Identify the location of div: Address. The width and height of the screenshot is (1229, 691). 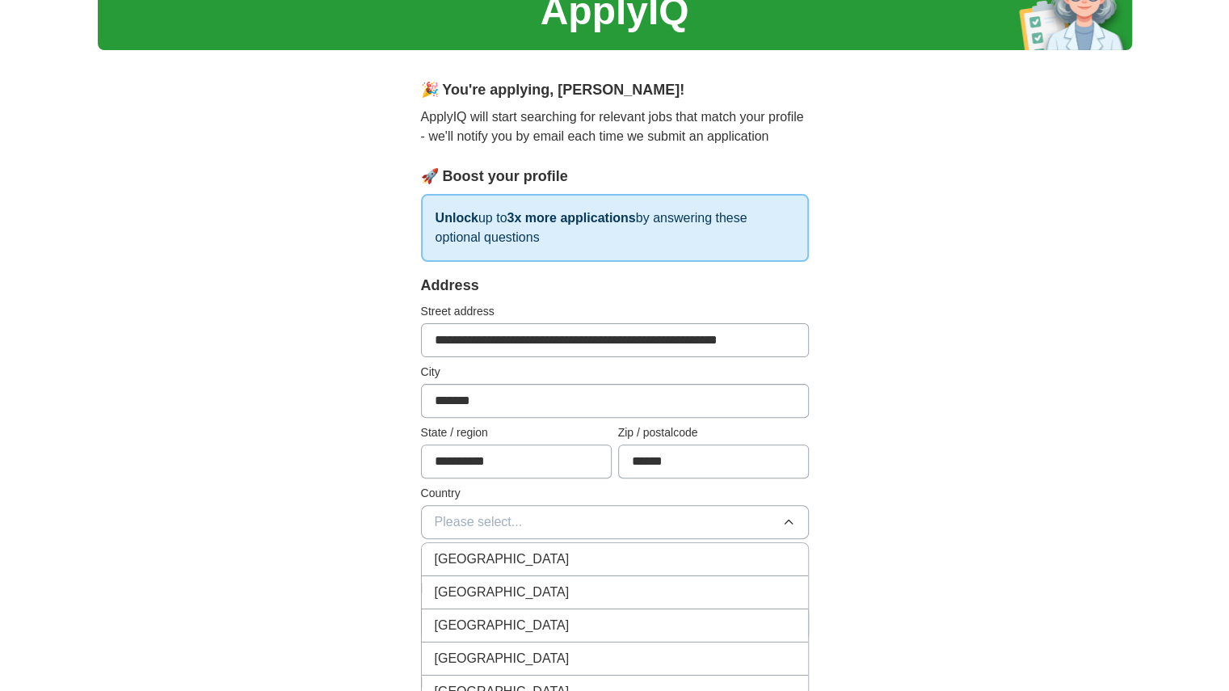
(615, 285).